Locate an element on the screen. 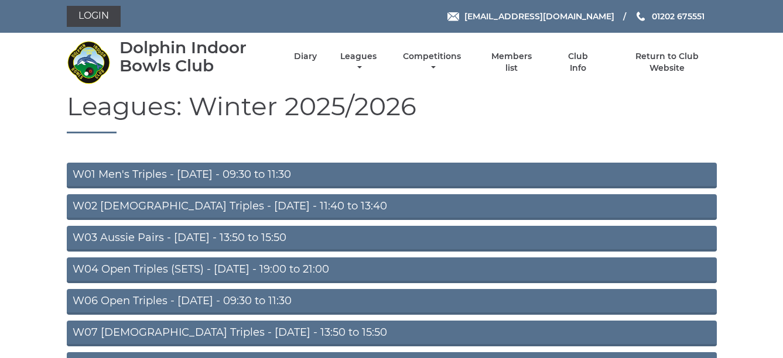 This screenshot has height=358, width=783. img: Email is located at coordinates (453, 16).